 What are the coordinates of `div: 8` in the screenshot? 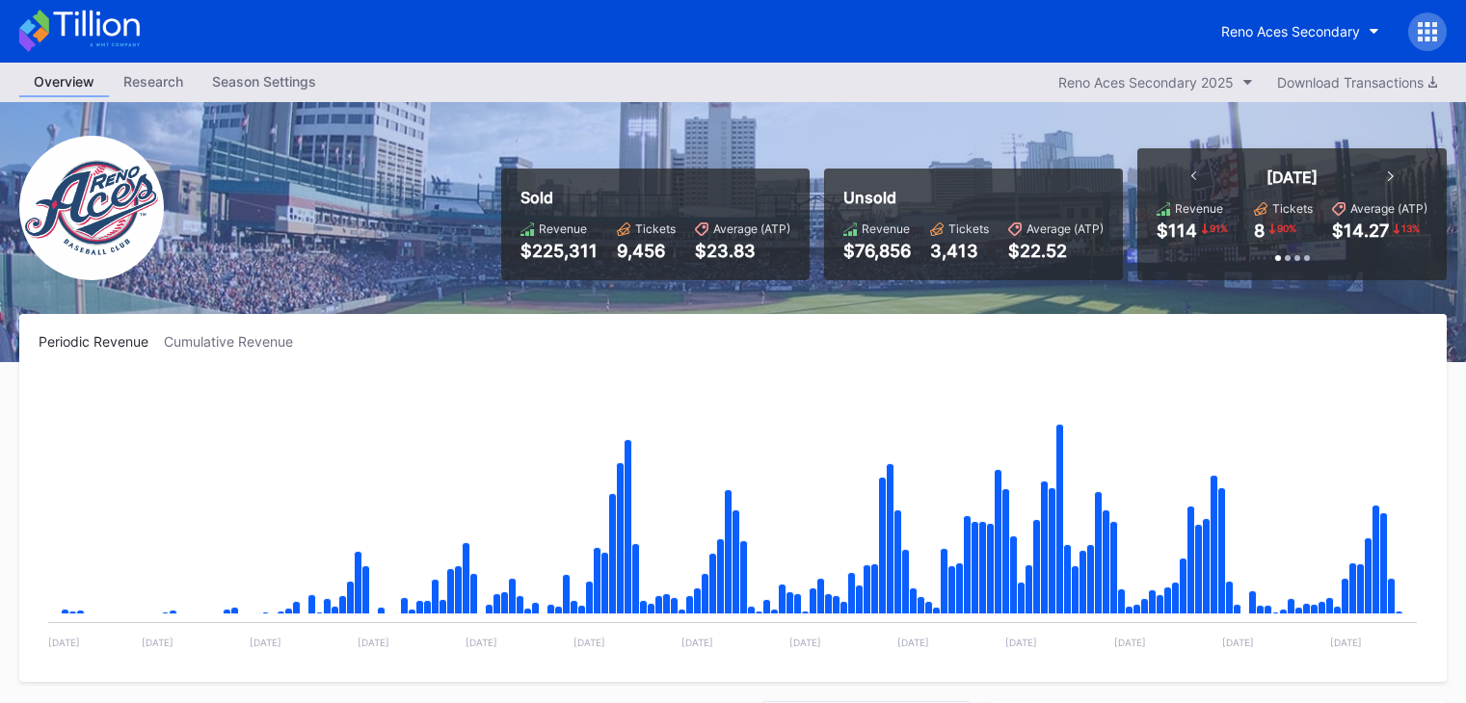 It's located at (1259, 230).